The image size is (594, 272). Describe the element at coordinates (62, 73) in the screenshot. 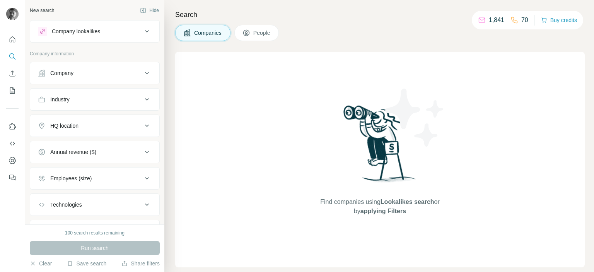

I see `div: Company` at that location.